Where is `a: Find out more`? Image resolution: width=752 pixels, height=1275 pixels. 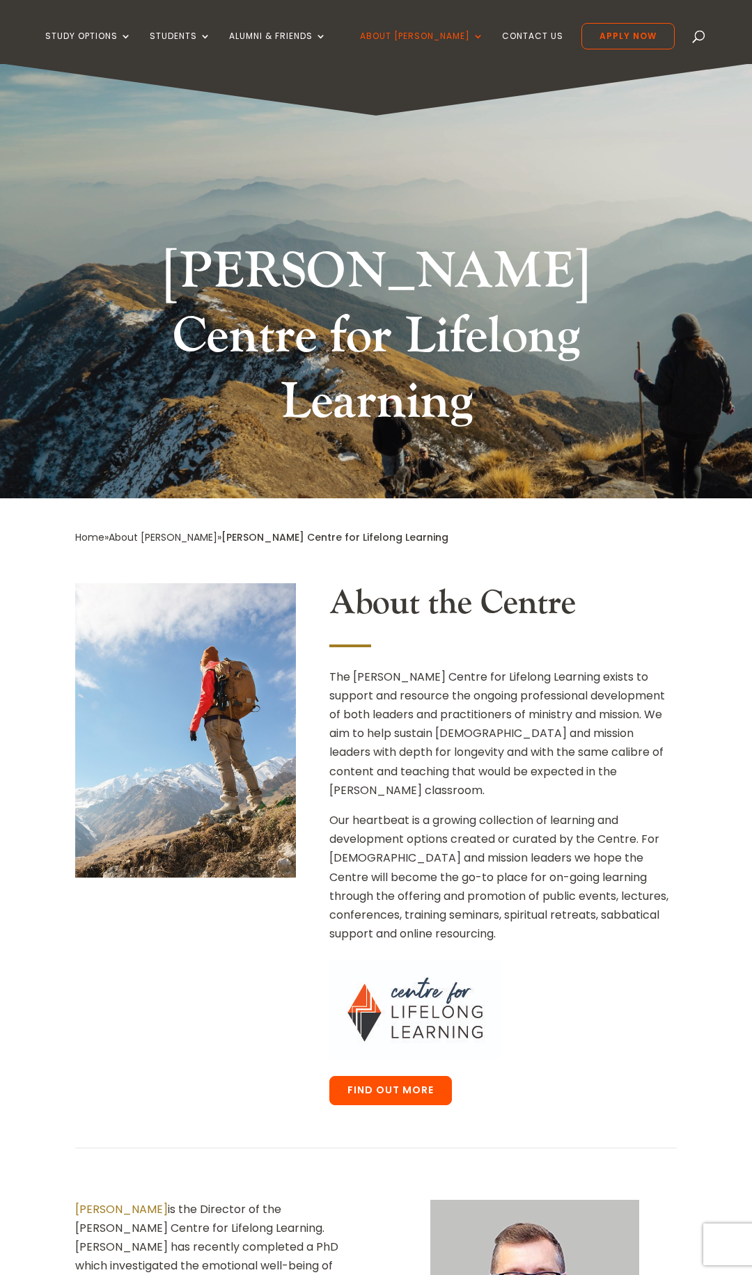 a: Find out more is located at coordinates (391, 1091).